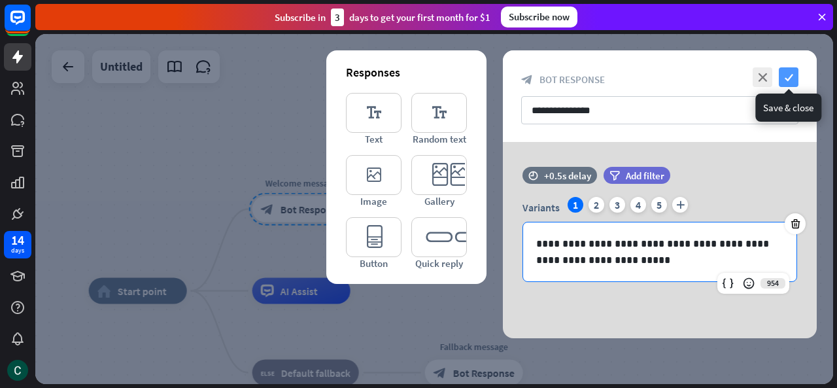 This screenshot has height=388, width=837. I want to click on i: close, so click(762, 77).